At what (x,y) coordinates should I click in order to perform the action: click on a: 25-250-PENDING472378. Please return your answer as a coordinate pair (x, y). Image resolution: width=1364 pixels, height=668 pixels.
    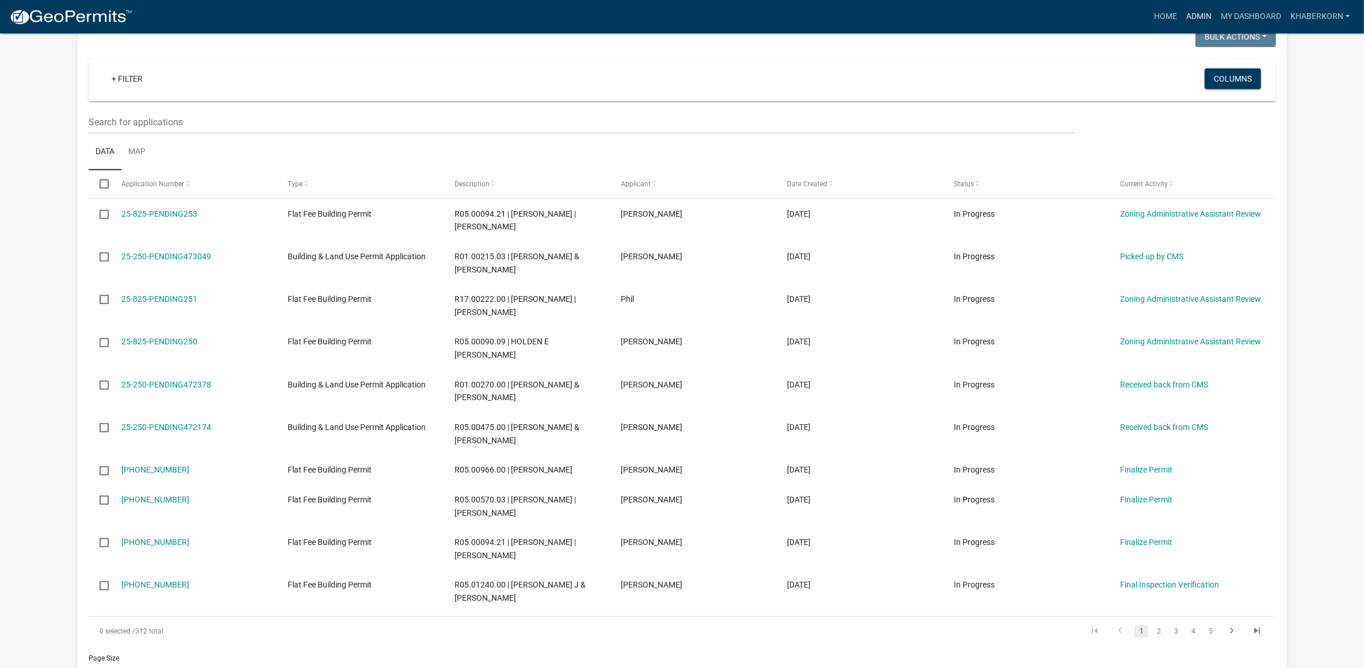
    Looking at the image, I should click on (166, 385).